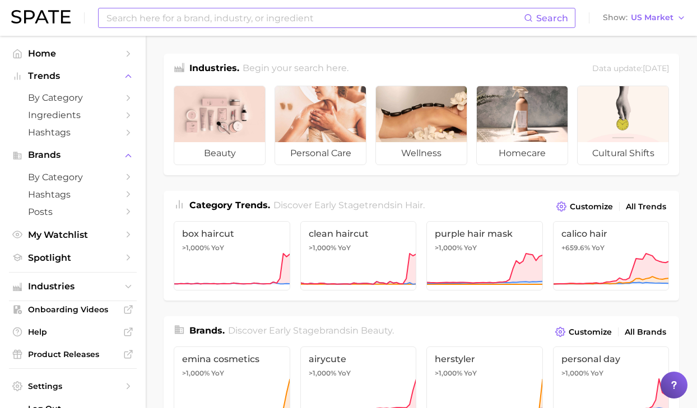  What do you see at coordinates (421, 125) in the screenshot?
I see `a: wellness` at bounding box center [421, 125].